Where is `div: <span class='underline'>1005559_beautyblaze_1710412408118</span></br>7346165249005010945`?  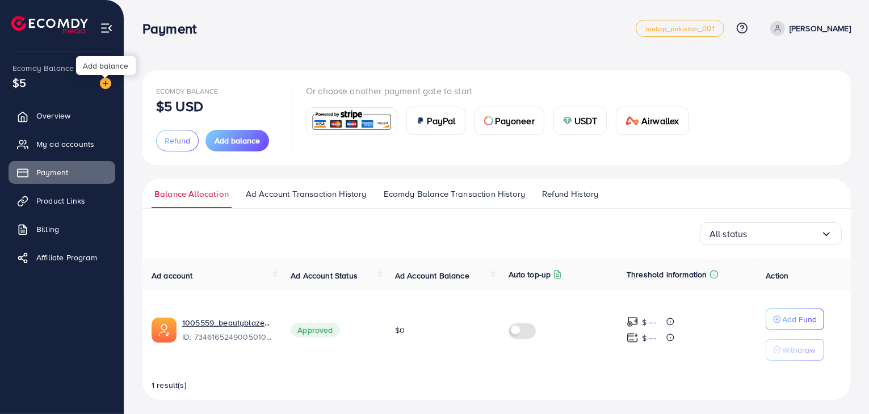
div: <span class='underline'>1005559_beautyblaze_1710412408118</span></br>7346165249005010945 is located at coordinates (227, 330).